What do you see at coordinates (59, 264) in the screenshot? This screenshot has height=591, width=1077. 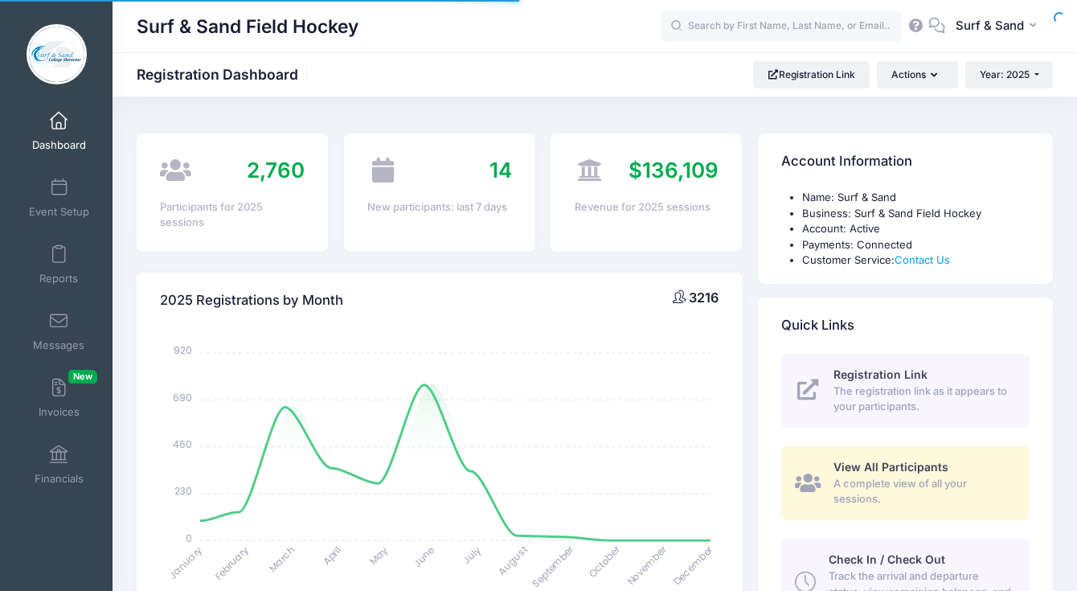 I see `a: Reports` at bounding box center [59, 264].